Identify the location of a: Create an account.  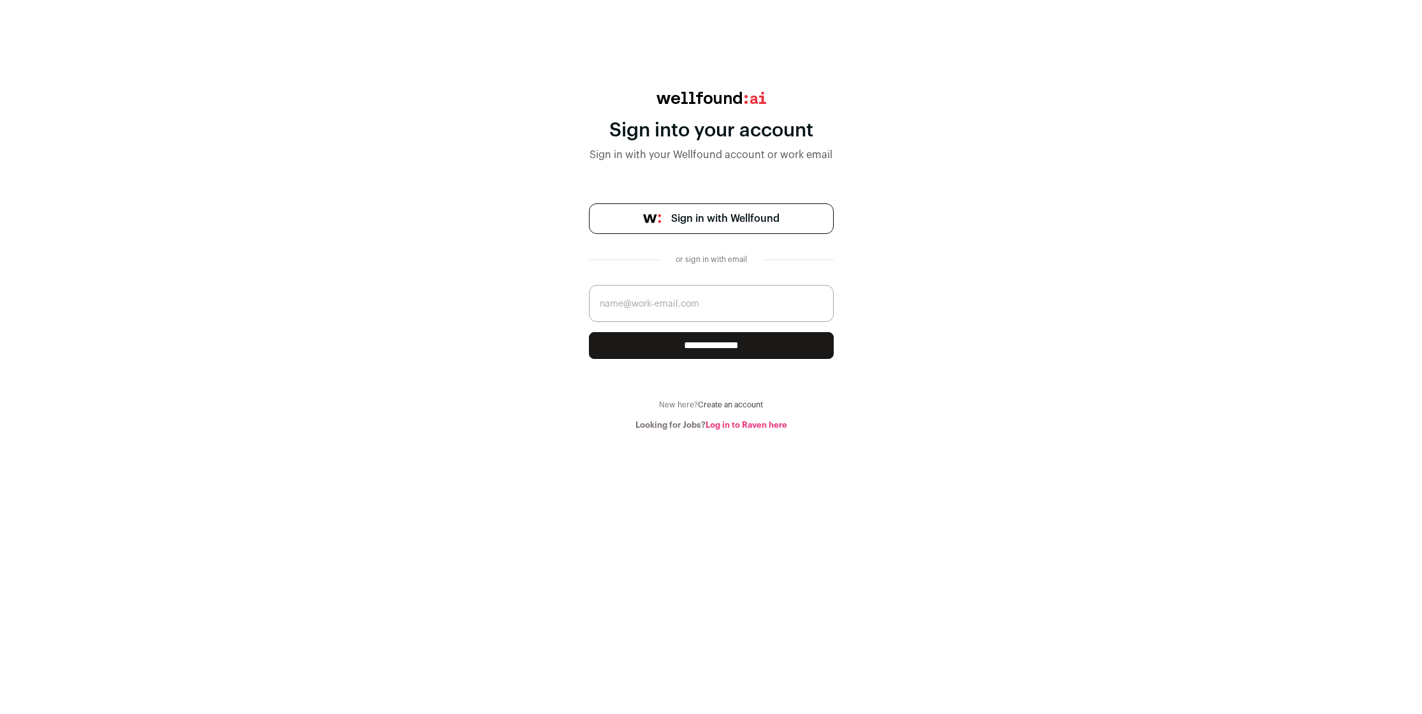
(730, 405).